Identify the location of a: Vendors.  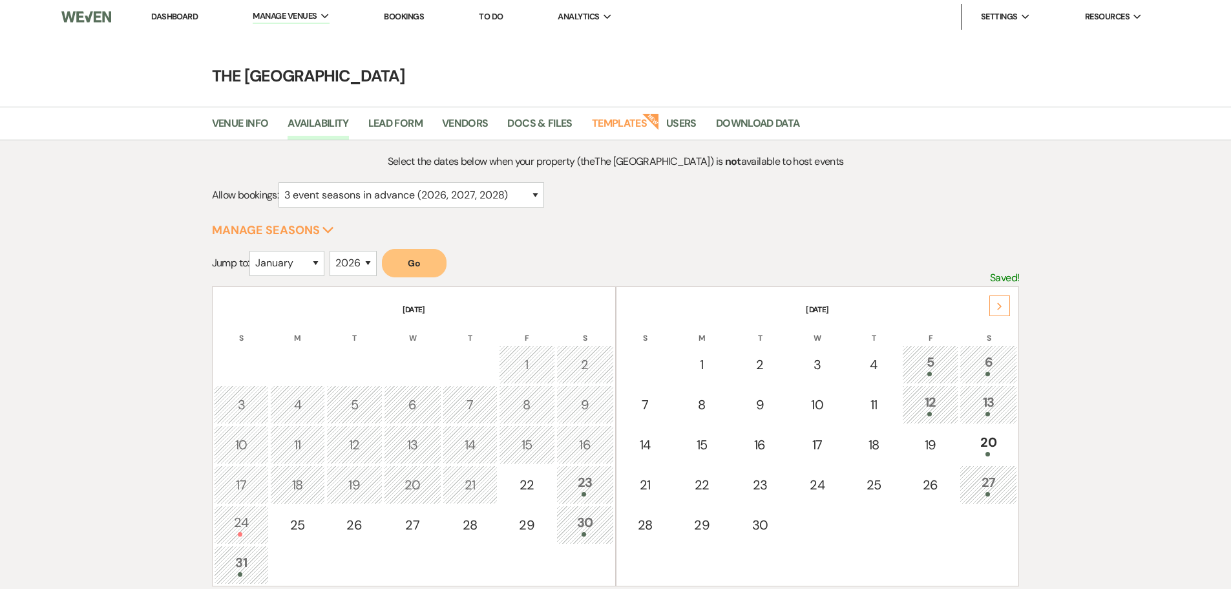
(465, 127).